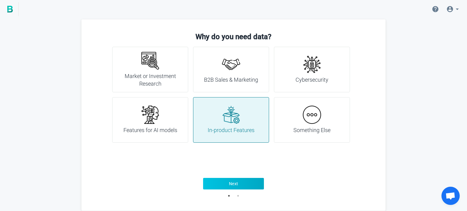 This screenshot has height=211, width=467. What do you see at coordinates (451, 196) in the screenshot?
I see `a: Open chat` at bounding box center [451, 196].